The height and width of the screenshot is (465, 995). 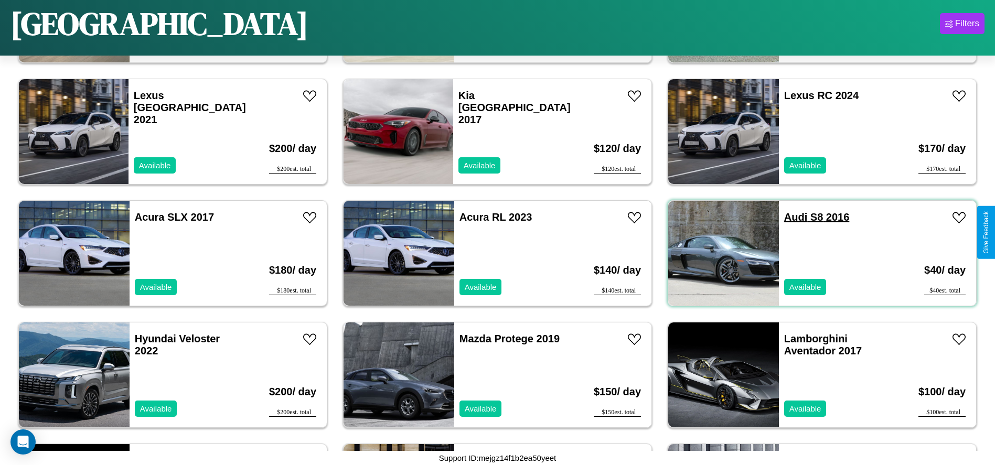 What do you see at coordinates (962, 24) in the screenshot?
I see `button: Filters` at bounding box center [962, 24].